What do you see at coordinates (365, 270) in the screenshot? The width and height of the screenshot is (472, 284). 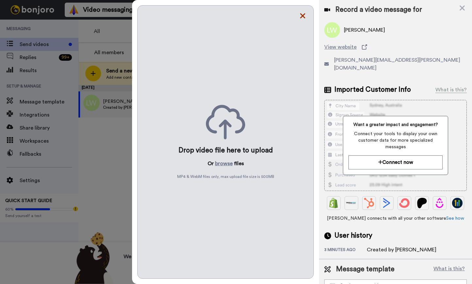 I see `span: Message template` at bounding box center [365, 270].